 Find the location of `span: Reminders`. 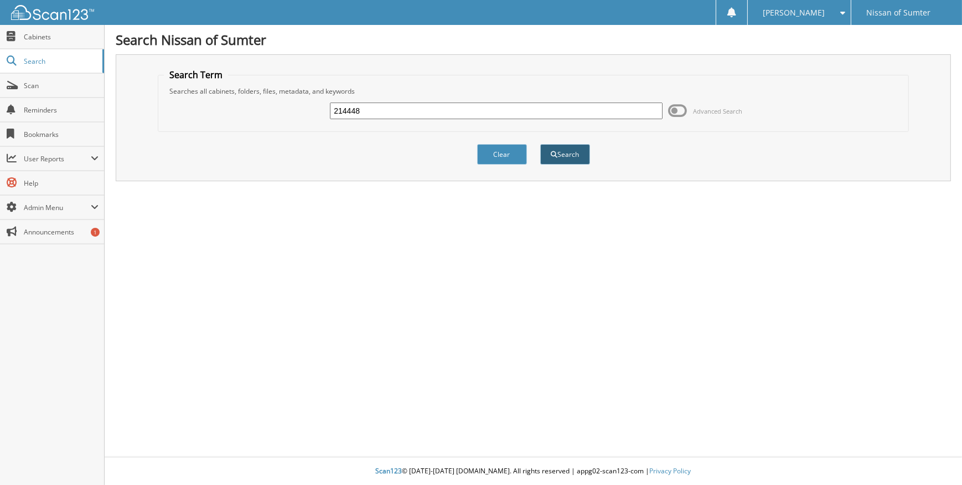

span: Reminders is located at coordinates (61, 110).